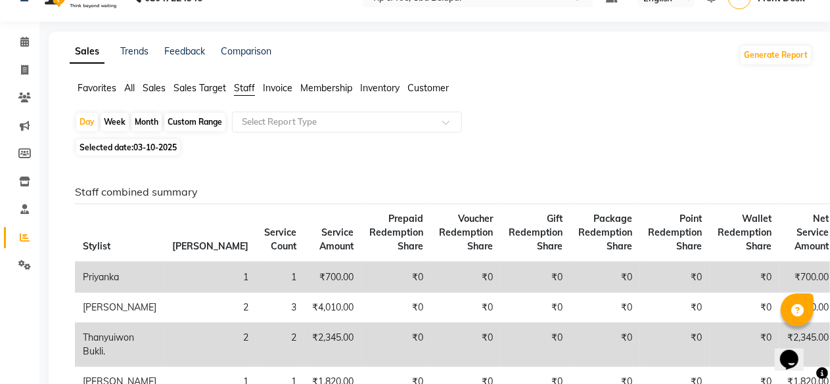 Image resolution: width=830 pixels, height=384 pixels. I want to click on div: Day, so click(87, 122).